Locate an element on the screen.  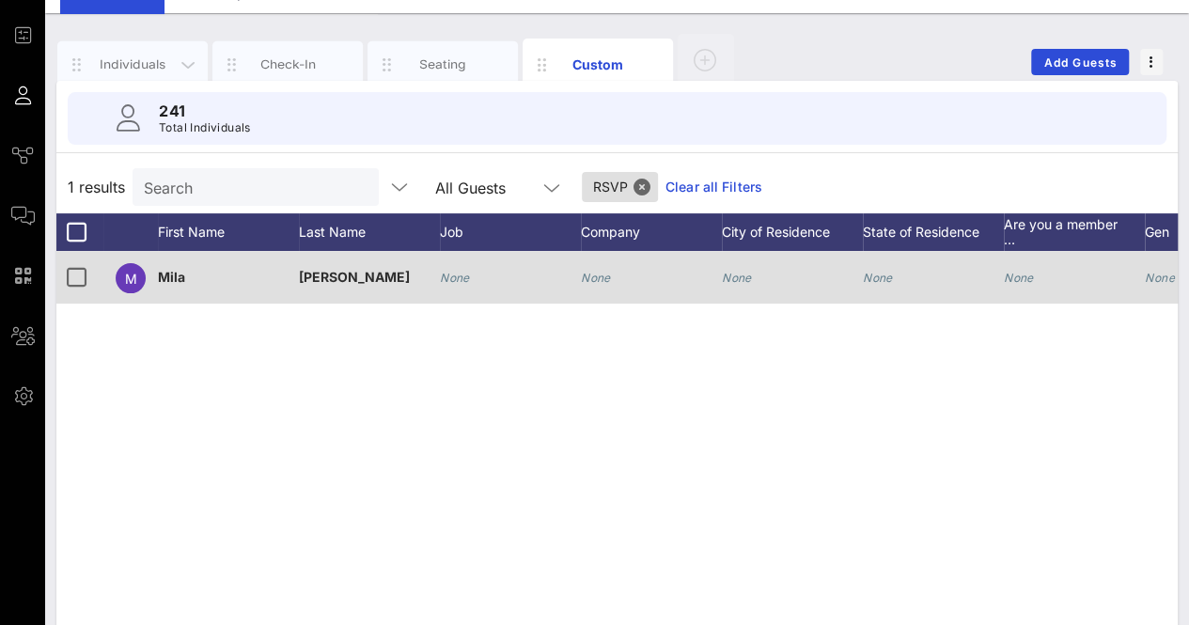
span: M is located at coordinates (131, 278).